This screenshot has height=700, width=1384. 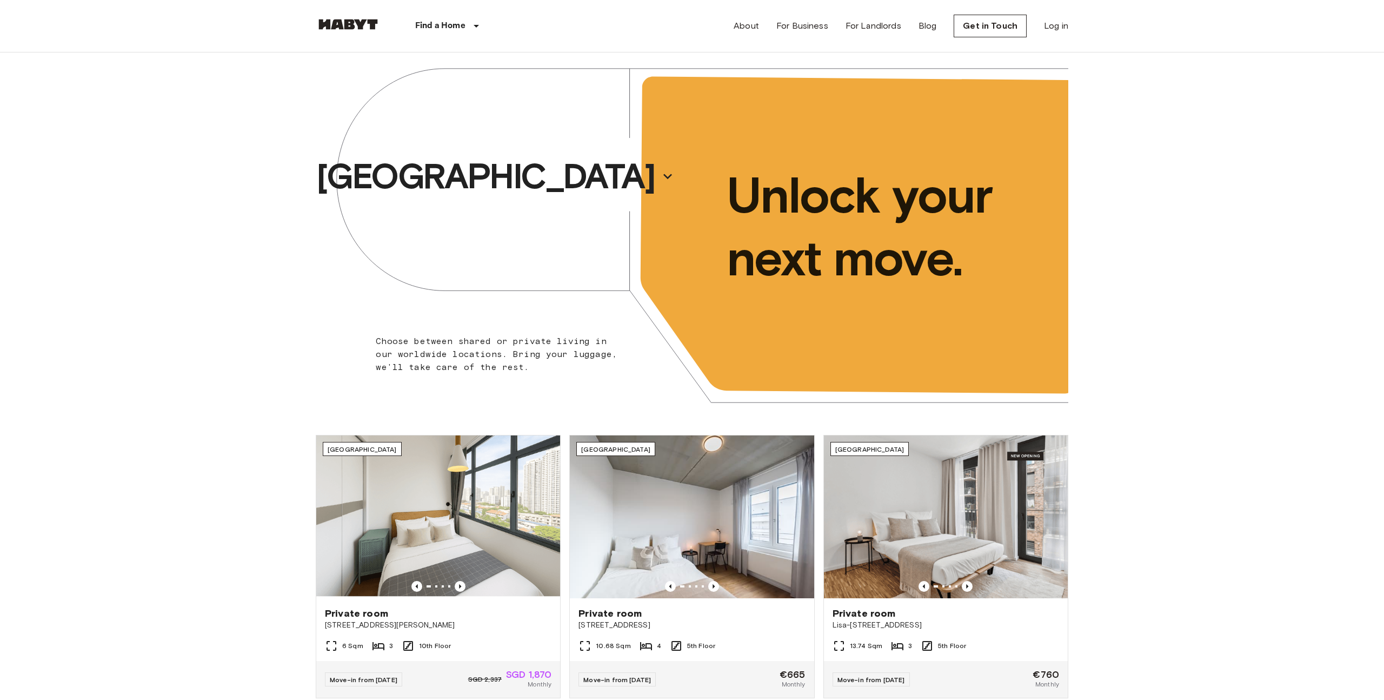 I want to click on a: About, so click(x=746, y=26).